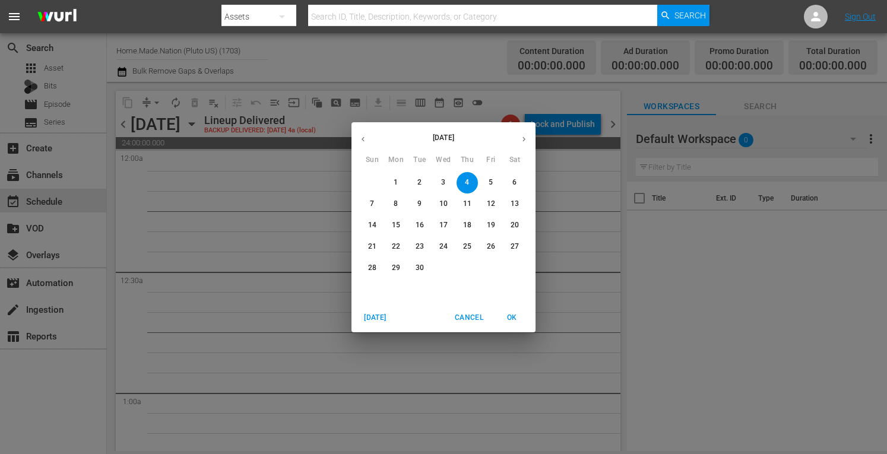  I want to click on p: 3, so click(443, 182).